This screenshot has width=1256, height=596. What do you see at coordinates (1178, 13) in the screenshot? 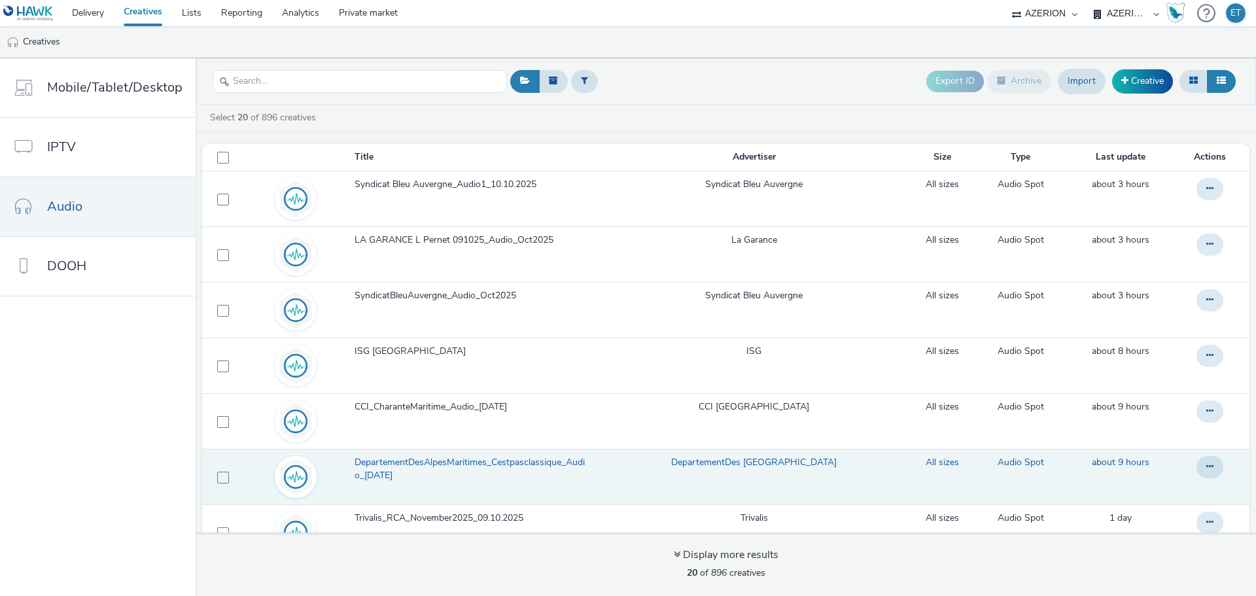
I see `a: Hawk Academy` at bounding box center [1178, 13].